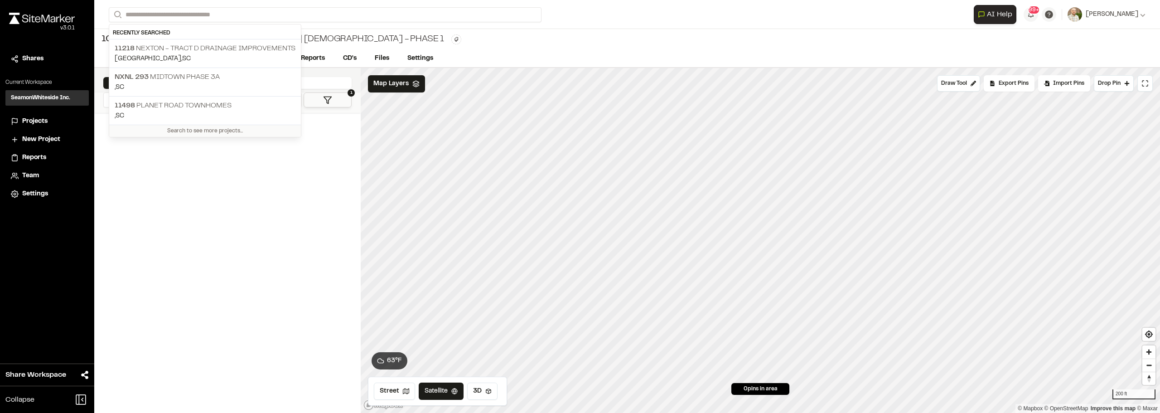  I want to click on span: Map Layers, so click(391, 84).